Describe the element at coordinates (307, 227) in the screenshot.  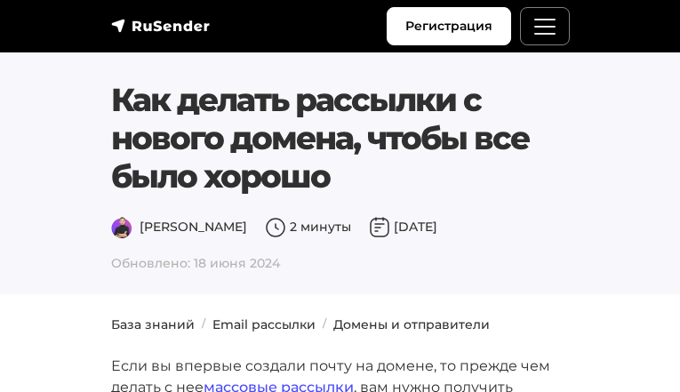
I see `span: 2 минуты` at that location.